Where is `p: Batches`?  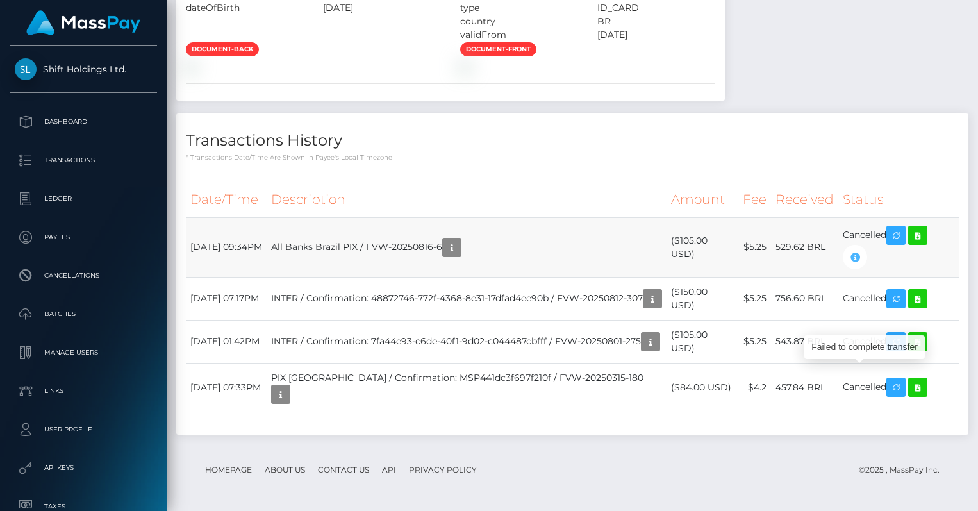
p: Batches is located at coordinates (83, 314).